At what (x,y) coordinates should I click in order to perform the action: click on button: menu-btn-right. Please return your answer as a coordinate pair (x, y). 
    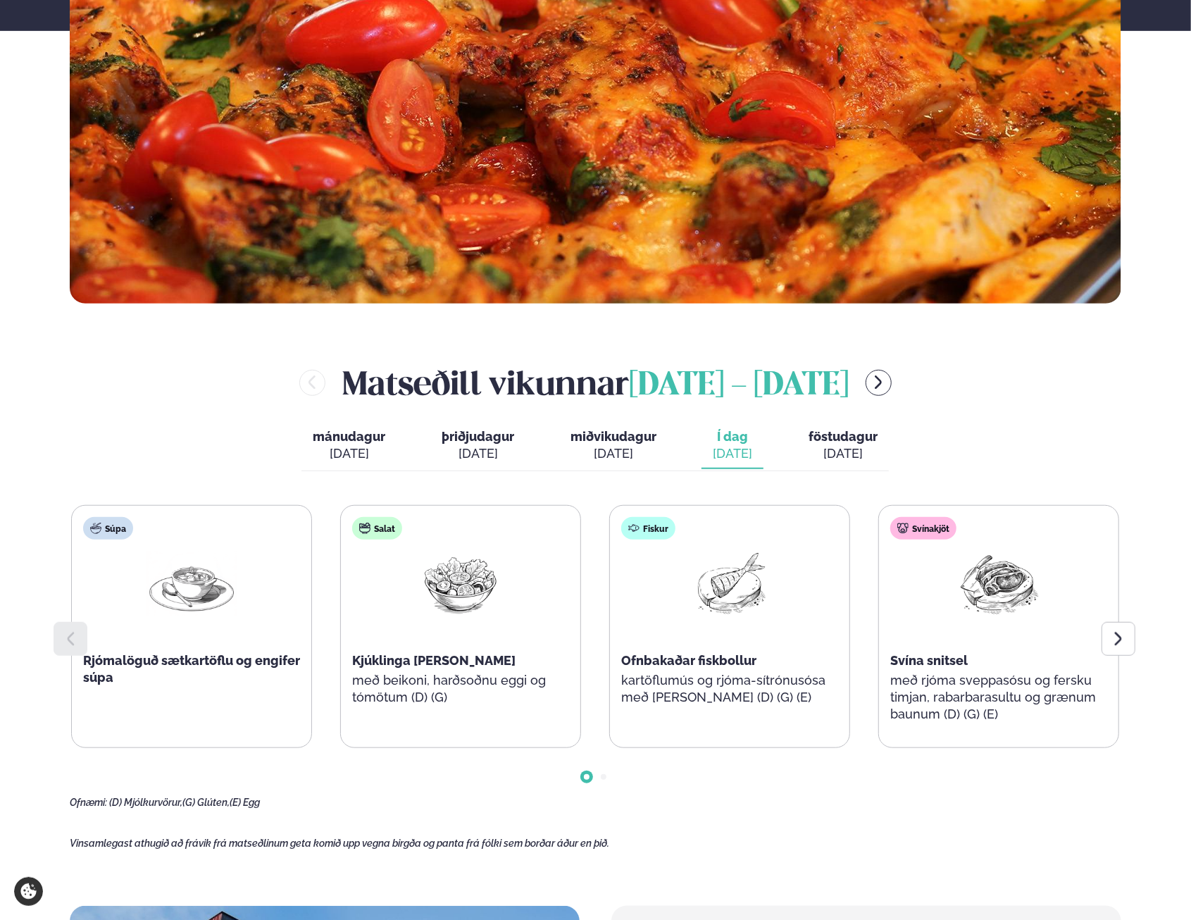
    Looking at the image, I should click on (878, 382).